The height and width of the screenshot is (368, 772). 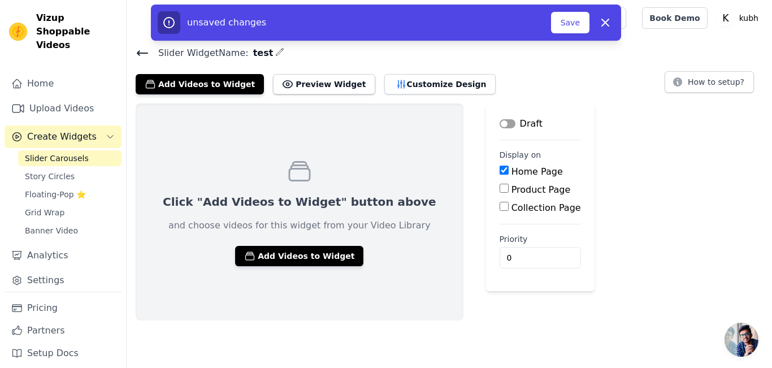 What do you see at coordinates (520, 155) in the screenshot?
I see `legend: Display on` at bounding box center [520, 155].